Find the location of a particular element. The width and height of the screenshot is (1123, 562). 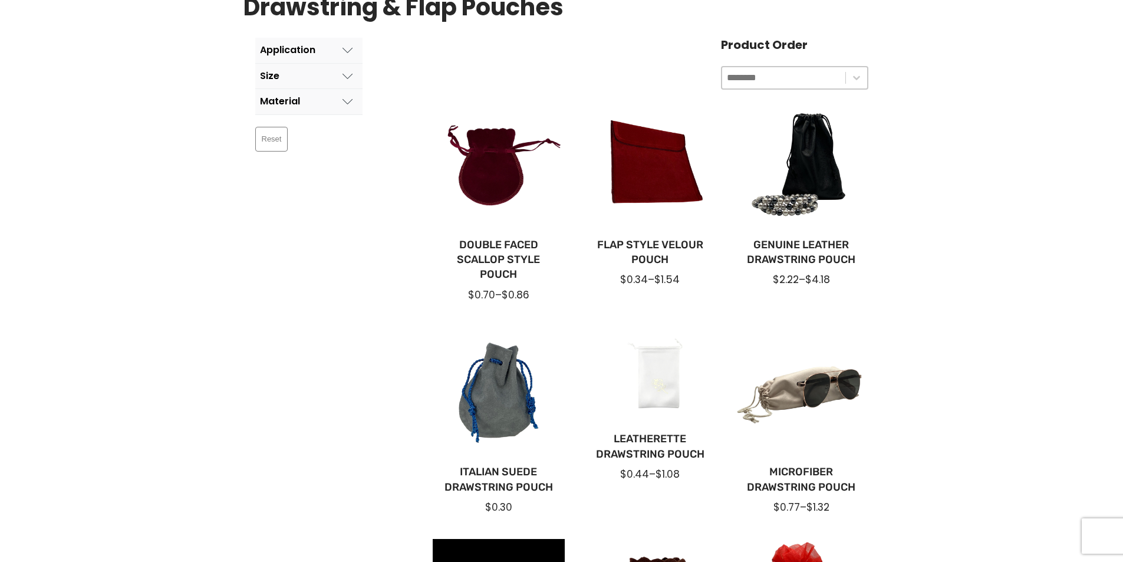

span: $0.70 is located at coordinates (482, 295).